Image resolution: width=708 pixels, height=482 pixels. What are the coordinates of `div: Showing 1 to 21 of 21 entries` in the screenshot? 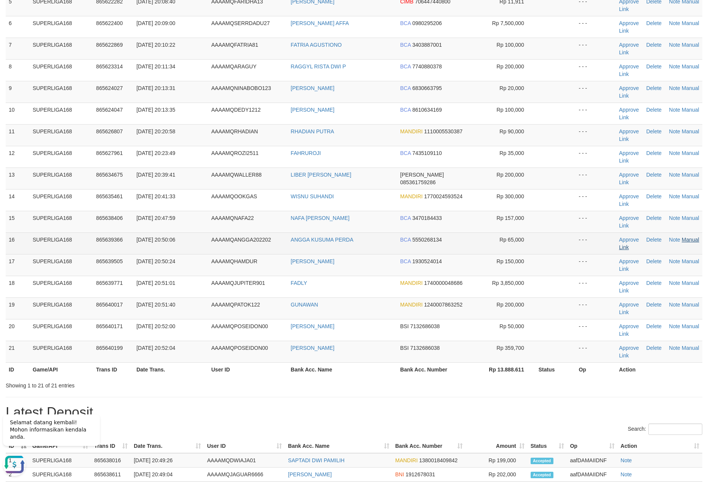 It's located at (147, 384).